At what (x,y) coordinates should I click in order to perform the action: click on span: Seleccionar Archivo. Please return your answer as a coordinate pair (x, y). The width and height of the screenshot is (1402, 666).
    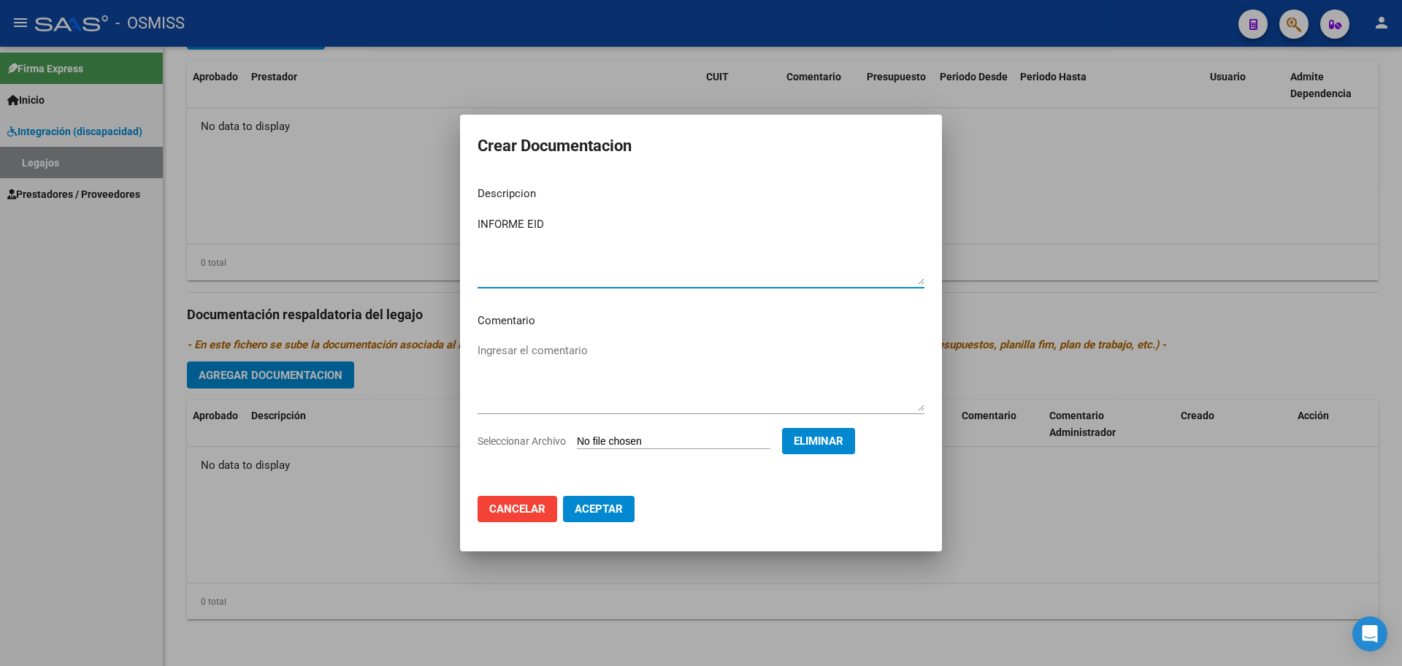
    Looking at the image, I should click on (521, 441).